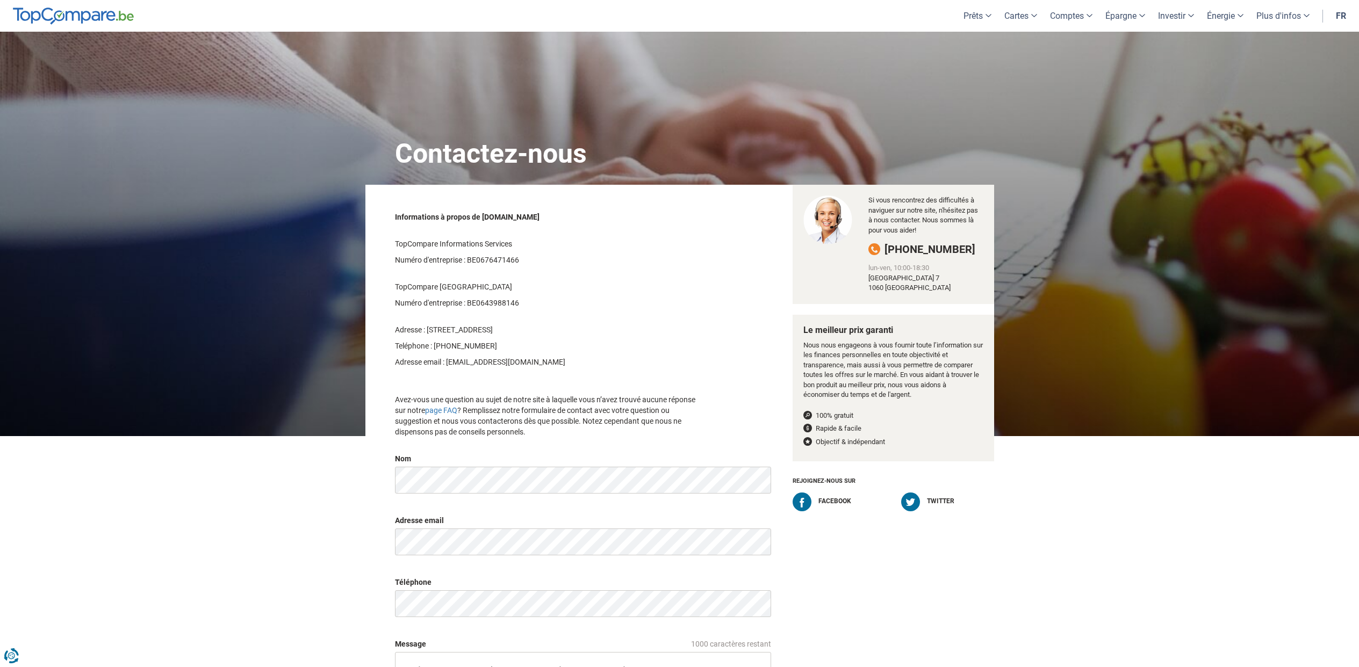  Describe the element at coordinates (893, 429) in the screenshot. I see `li: Rapide & facile` at that location.